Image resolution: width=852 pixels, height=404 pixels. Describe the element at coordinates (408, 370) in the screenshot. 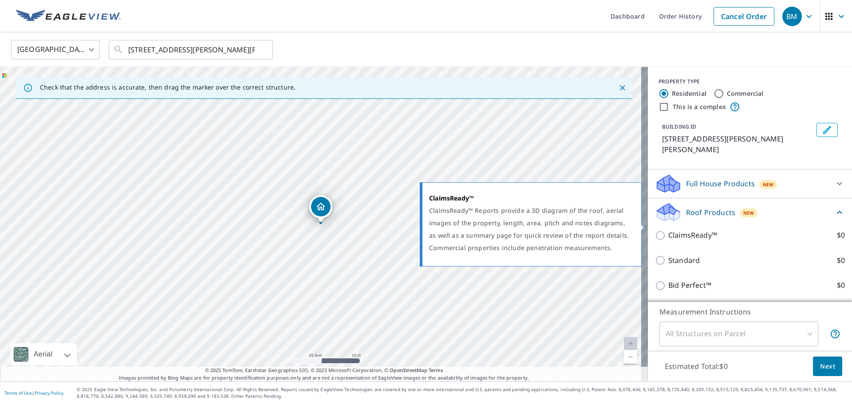

I see `a: OpenStreetMap` at that location.